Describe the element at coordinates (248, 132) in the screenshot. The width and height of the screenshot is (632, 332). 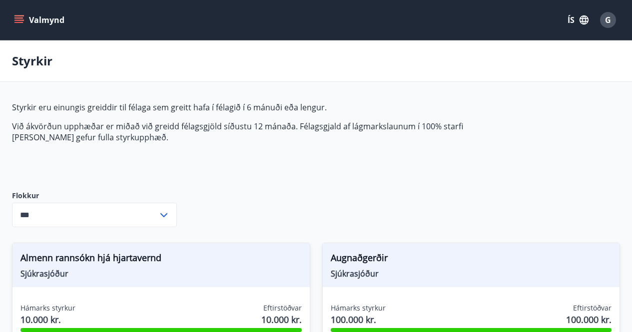
I see `p: Við ákvörðun upphæðar er miðað við greidd félagsgjöld síðustu 12 mánaða. Félagsgjald af lágmarksl...` at that location.